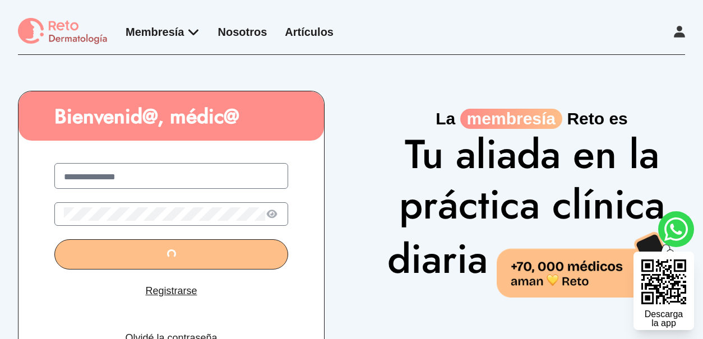 The image size is (703, 339). Describe the element at coordinates (163, 32) in the screenshot. I see `div: Membresía` at that location.